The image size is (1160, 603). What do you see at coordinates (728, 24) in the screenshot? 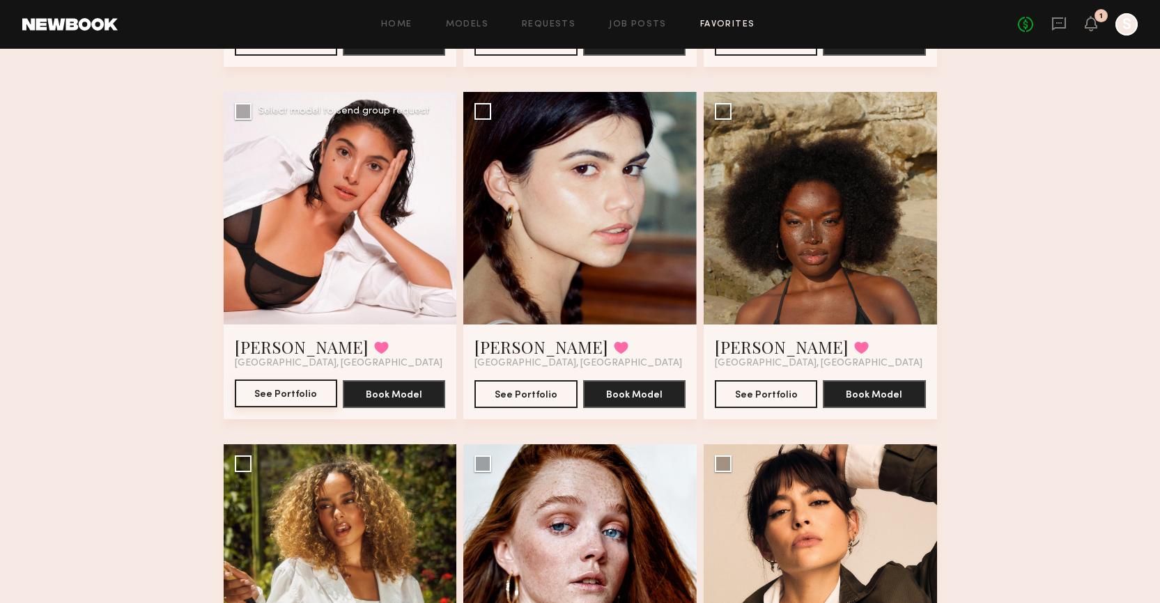
I see `a: Favorites` at bounding box center [728, 24].